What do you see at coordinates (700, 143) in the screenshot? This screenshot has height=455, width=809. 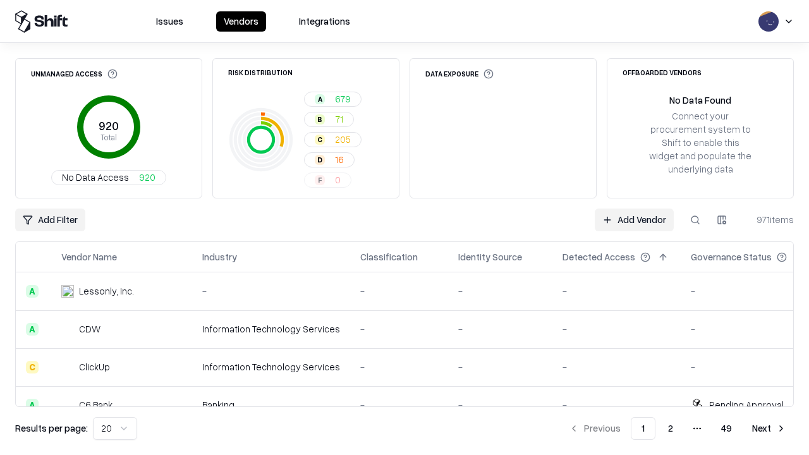 I see `div: Connect your procurement system to Shift to enable this widget and populate the underlying data` at bounding box center [700, 143].